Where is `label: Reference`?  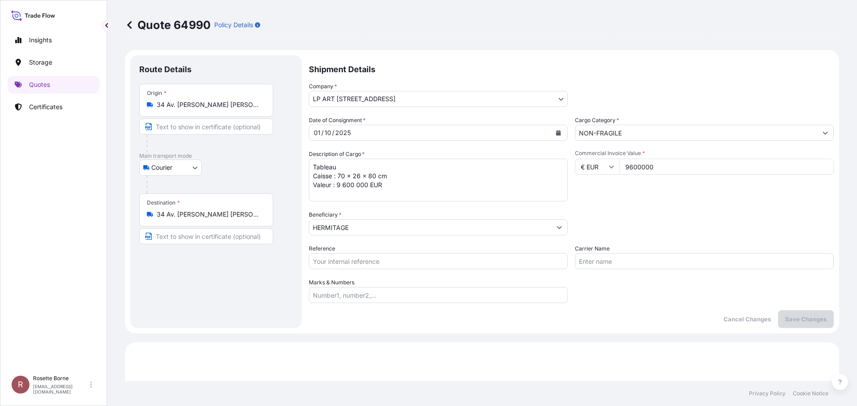 label: Reference is located at coordinates (322, 249).